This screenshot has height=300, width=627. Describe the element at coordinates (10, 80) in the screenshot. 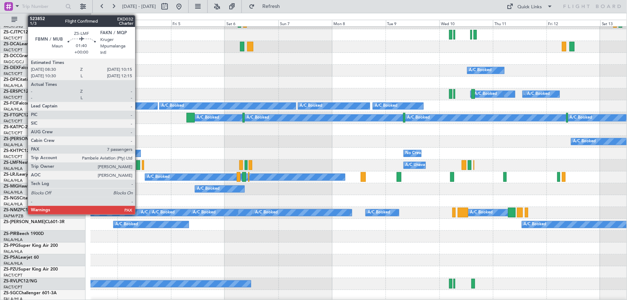

I see `span: ZS-DFI` at that location.